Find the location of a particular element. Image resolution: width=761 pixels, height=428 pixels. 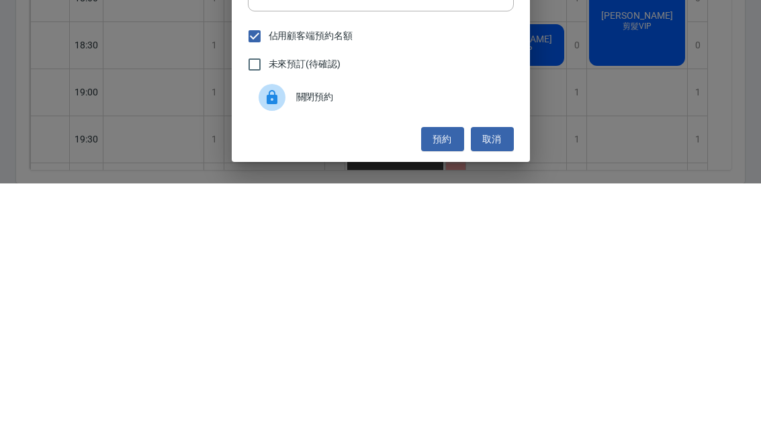

label: 備註 is located at coordinates (264, 171).